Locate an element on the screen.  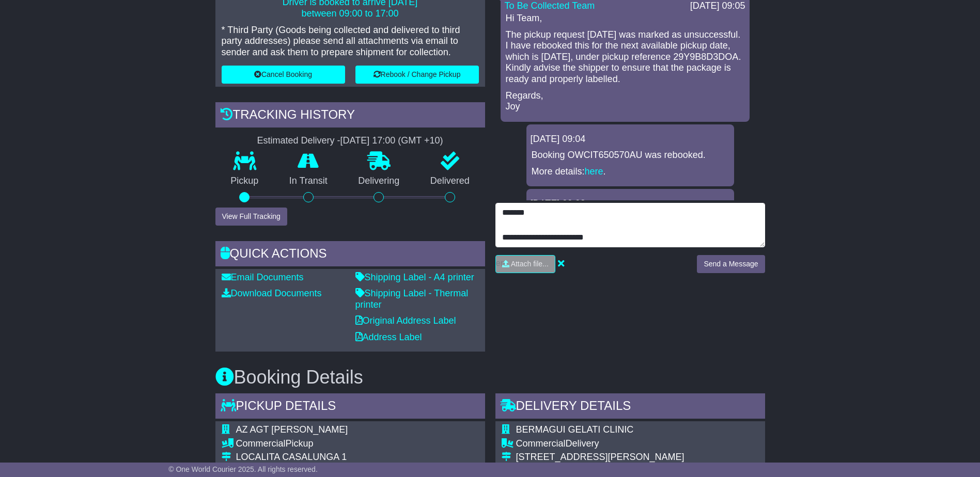
a: Email Documents is located at coordinates (262, 277).